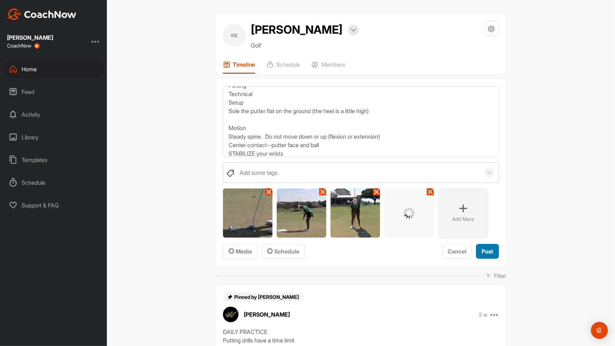  I want to click on img: pin, so click(230, 297).